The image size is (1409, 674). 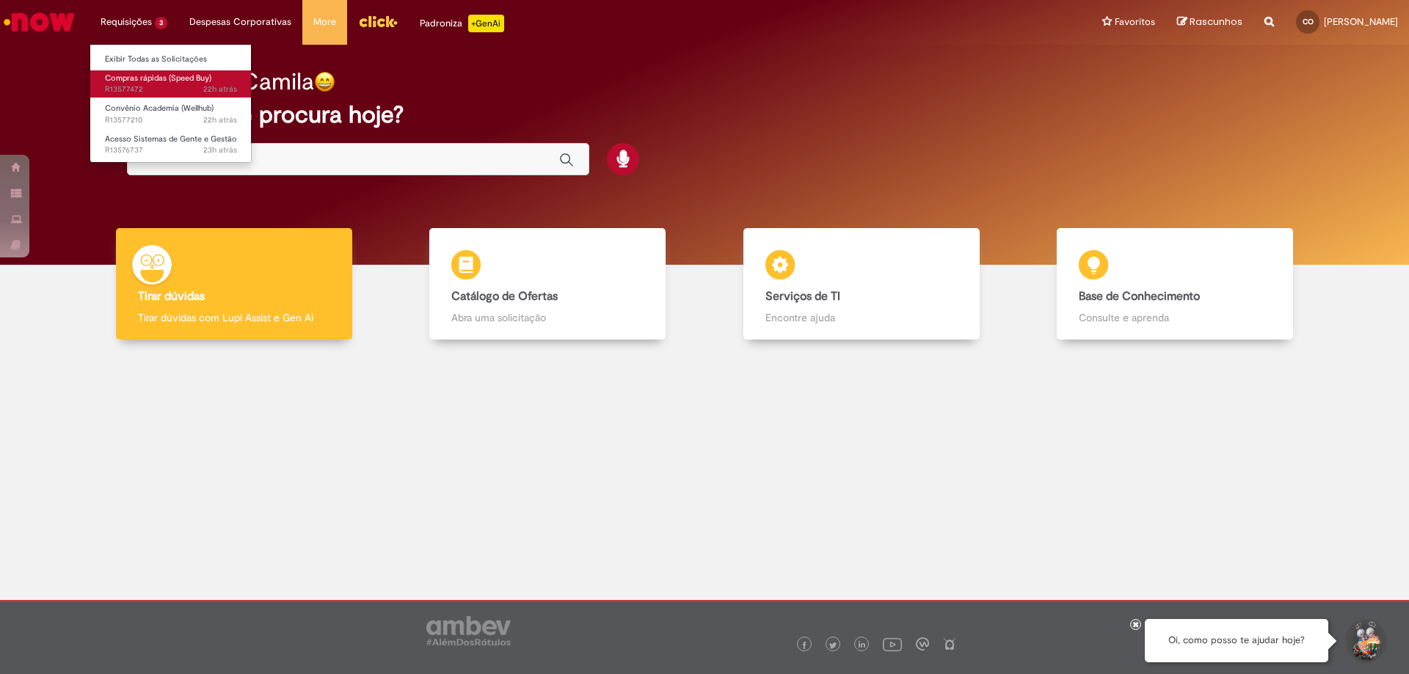 I want to click on a: Exibir Todas as Solicitações, so click(x=171, y=59).